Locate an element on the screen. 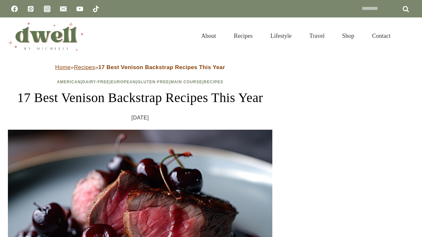  a: European is located at coordinates (123, 82).